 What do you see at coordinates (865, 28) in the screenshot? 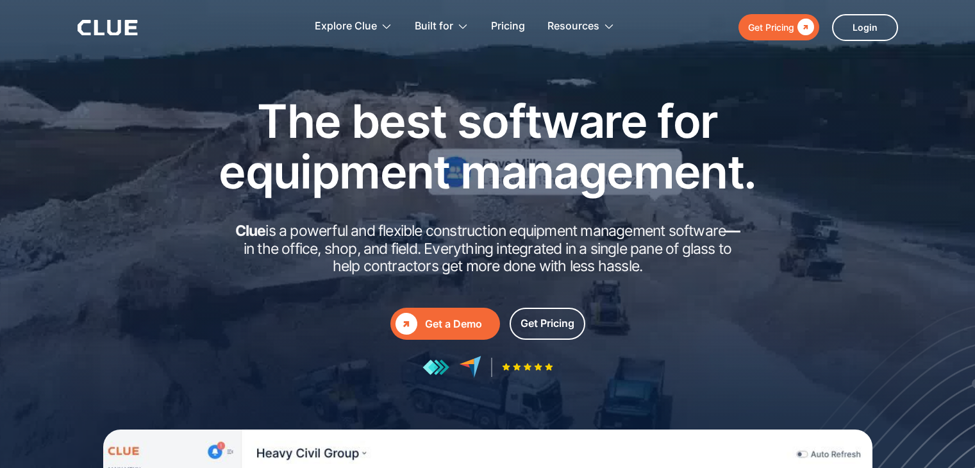
I see `a: Login` at bounding box center [865, 28].